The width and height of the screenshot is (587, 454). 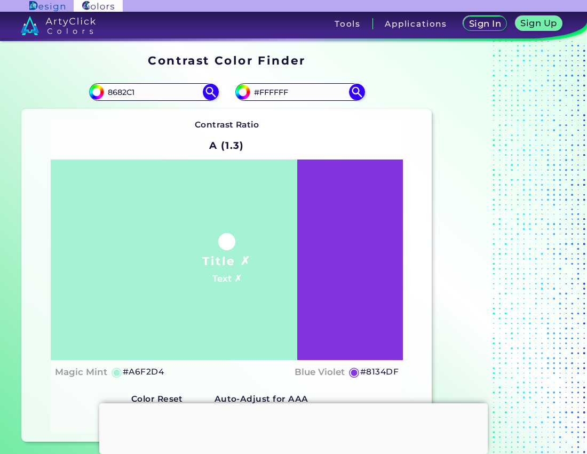 I want to click on h5: #8134DF, so click(x=379, y=372).